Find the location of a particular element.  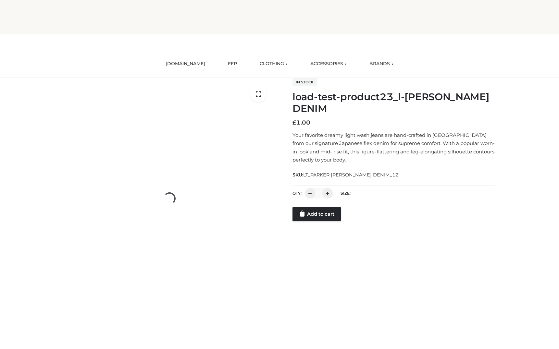

a: Add to cart is located at coordinates (317, 214).